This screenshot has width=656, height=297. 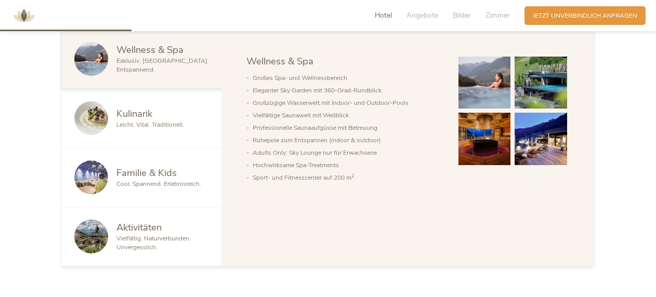 What do you see at coordinates (147, 173) in the screenshot?
I see `span: Familie & Kids` at bounding box center [147, 173].